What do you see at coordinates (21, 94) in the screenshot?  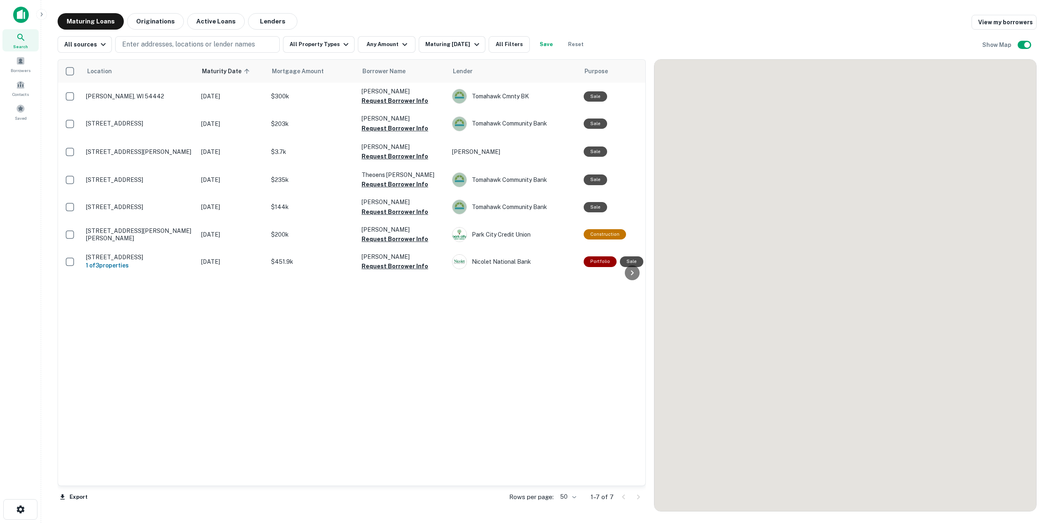 I see `span: Contacts` at bounding box center [21, 94].